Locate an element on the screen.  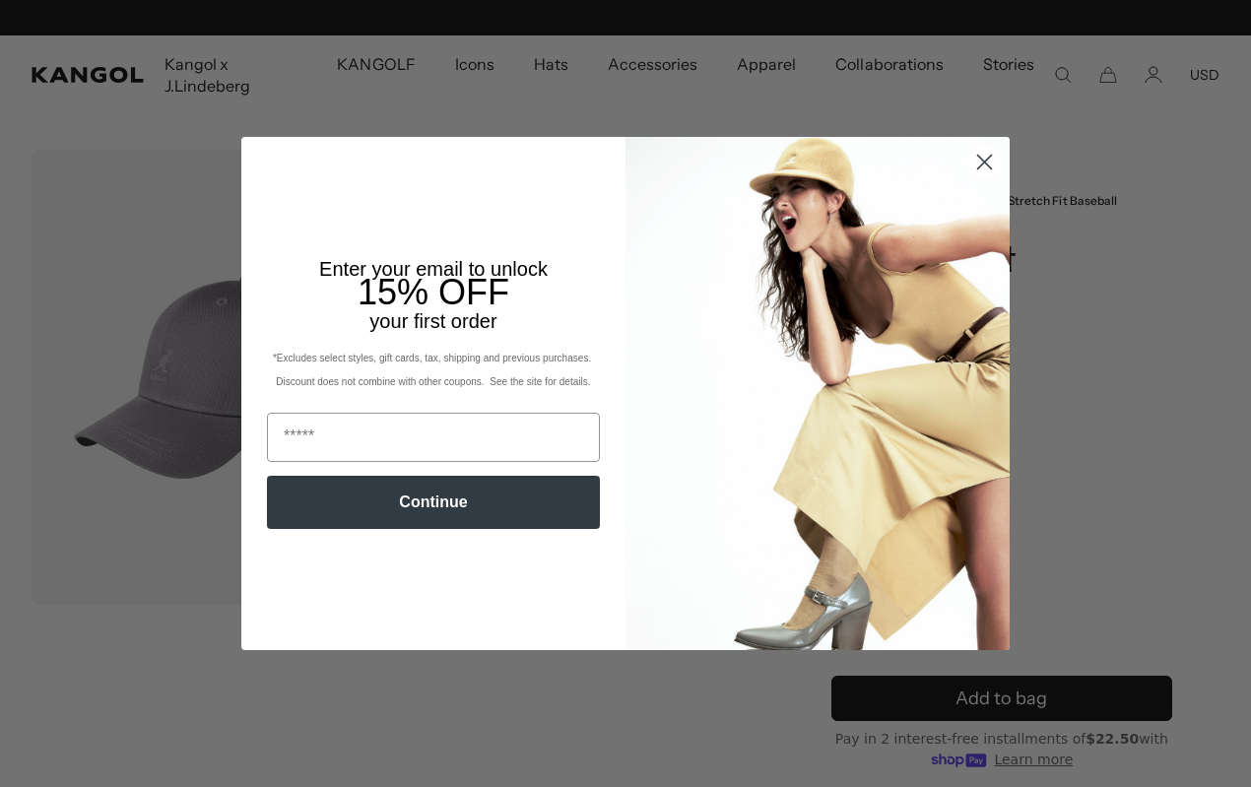
span: *Excludes select styles, gift cards, tax, shipping and previous purchases. Discount does not comb... is located at coordinates (433, 369).